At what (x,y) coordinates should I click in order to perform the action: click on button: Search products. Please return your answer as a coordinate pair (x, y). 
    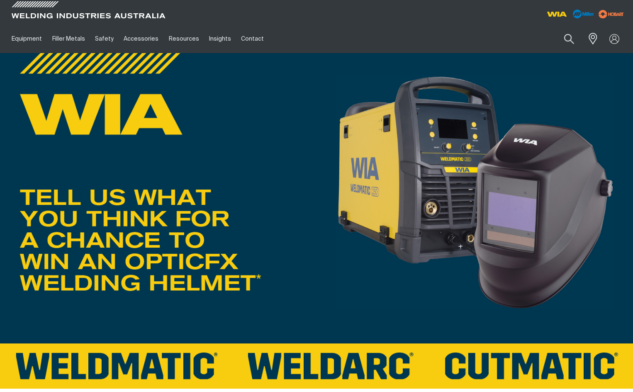
    Looking at the image, I should click on (569, 39).